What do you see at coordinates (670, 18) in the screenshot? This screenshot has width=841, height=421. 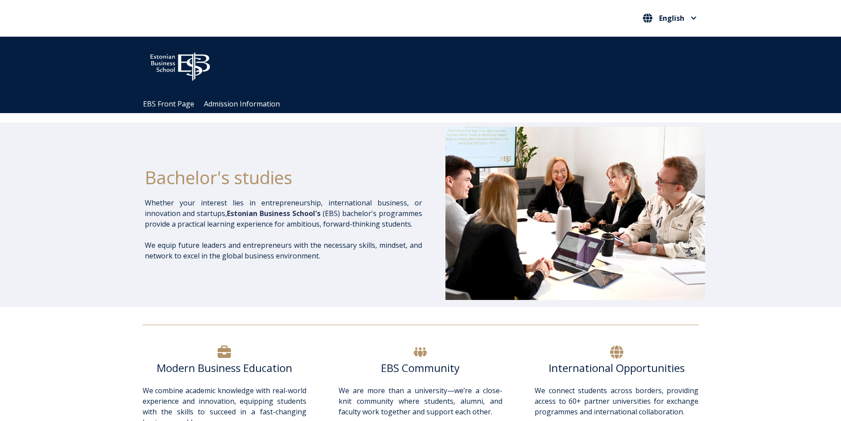 I see `nav: Select your language` at bounding box center [670, 18].